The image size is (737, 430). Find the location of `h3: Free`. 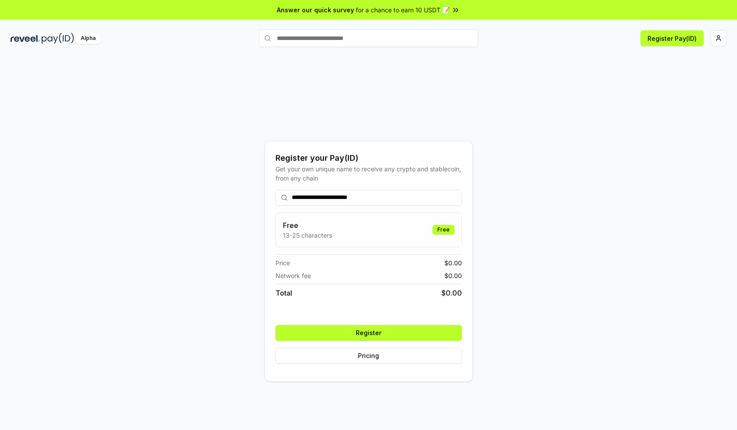

h3: Free is located at coordinates (308, 225).